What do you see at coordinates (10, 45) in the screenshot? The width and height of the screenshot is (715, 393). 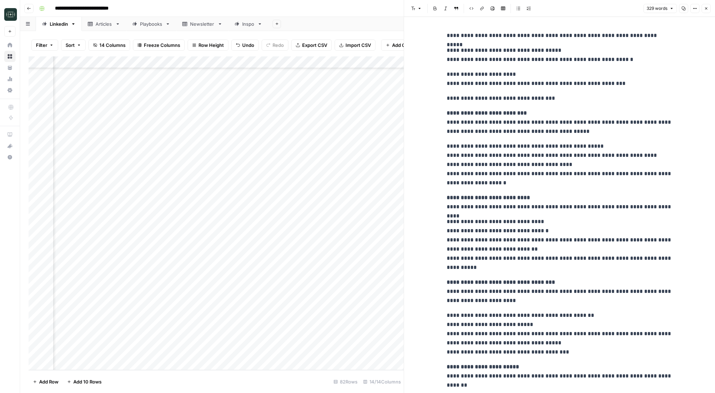 I see `a: Home` at bounding box center [10, 45].